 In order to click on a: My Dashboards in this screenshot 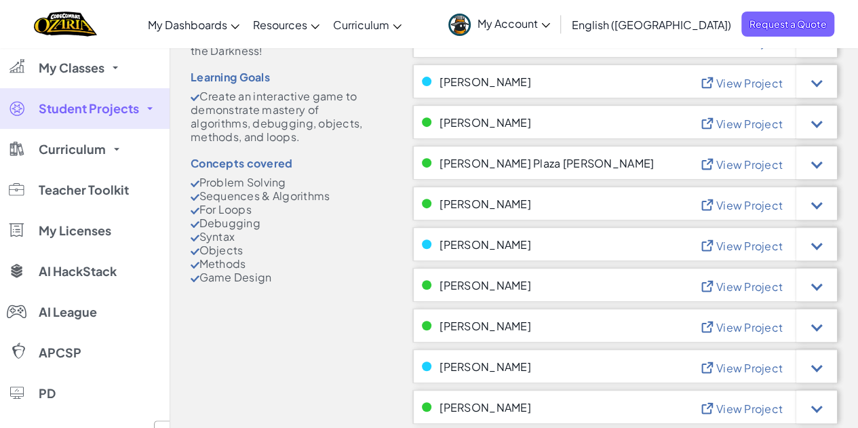, I will do `click(193, 24)`.